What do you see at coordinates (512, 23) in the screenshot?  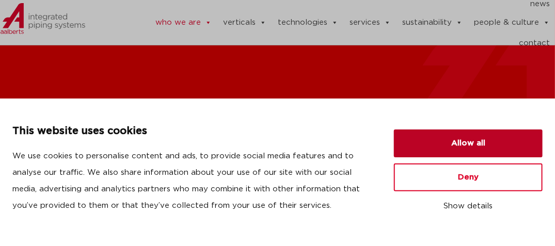 I see `a: people & culture` at bounding box center [512, 23].